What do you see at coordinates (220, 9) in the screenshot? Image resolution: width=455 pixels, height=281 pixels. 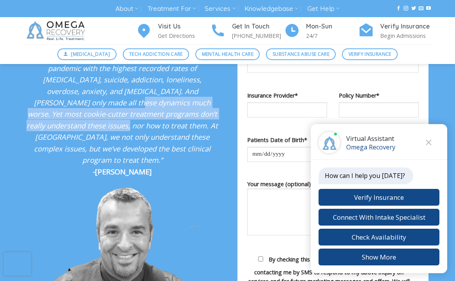 I see `a: Services` at bounding box center [220, 9].